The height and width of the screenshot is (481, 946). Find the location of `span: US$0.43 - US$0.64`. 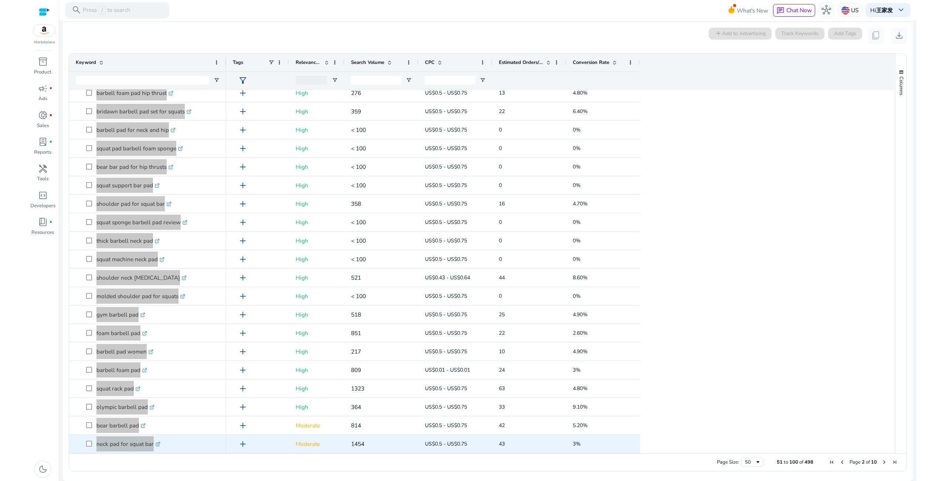

span: US$0.43 - US$0.64 is located at coordinates (448, 278).